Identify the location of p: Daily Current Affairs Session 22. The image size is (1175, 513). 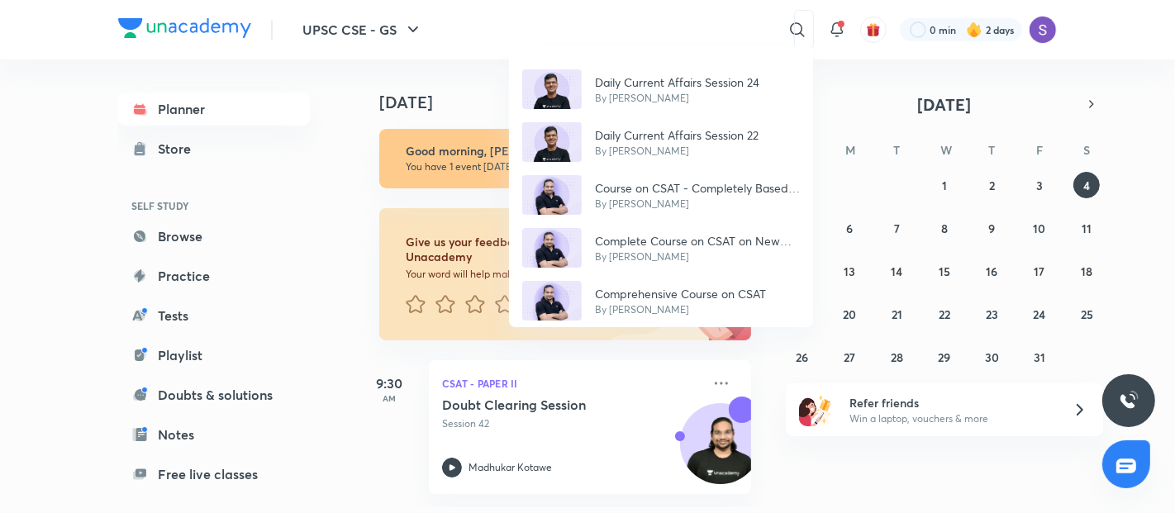
(677, 135).